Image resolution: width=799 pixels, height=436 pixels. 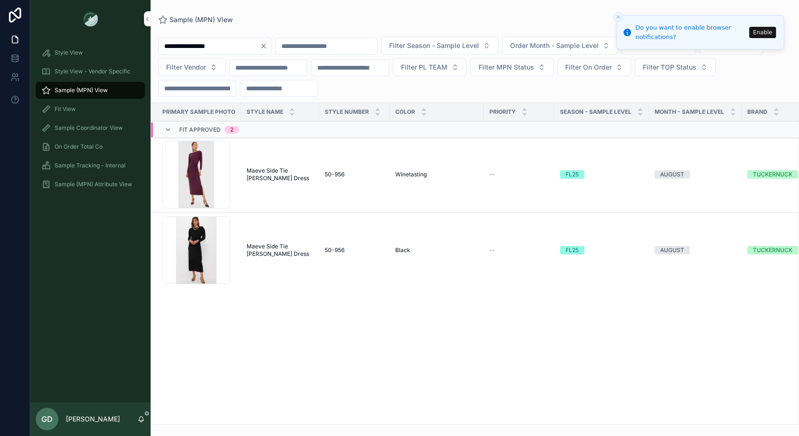 What do you see at coordinates (691, 32) in the screenshot?
I see `div: Do you want to enable browser notifications?` at bounding box center [691, 32].